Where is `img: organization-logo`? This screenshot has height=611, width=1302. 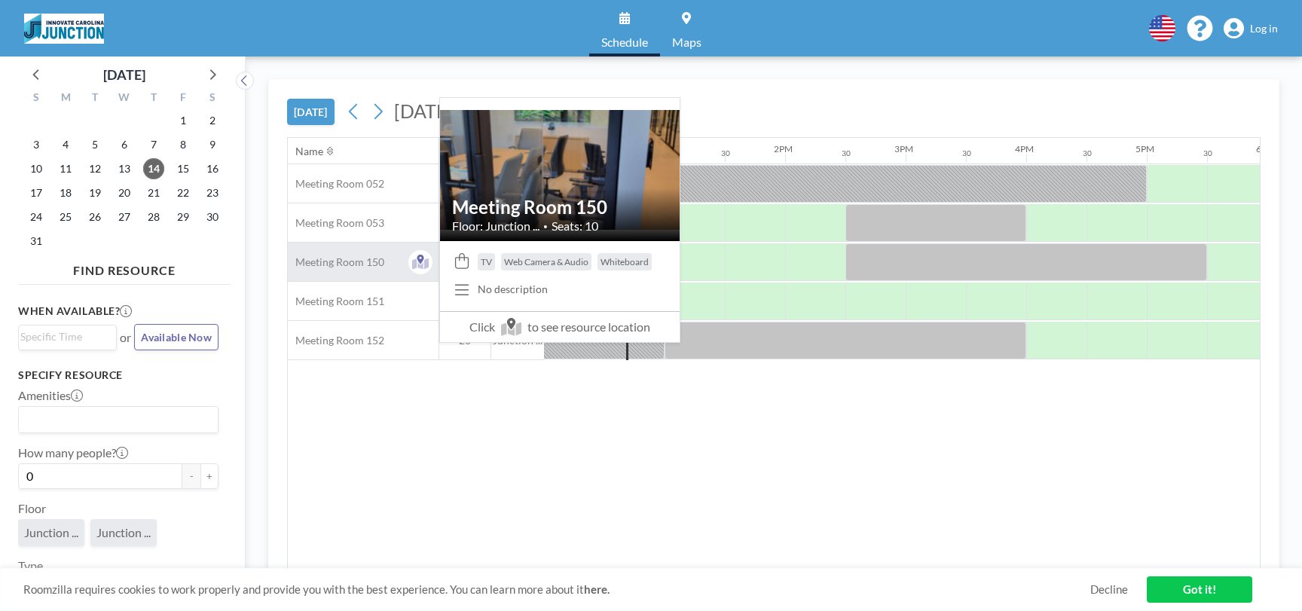
img: organization-logo is located at coordinates (64, 29).